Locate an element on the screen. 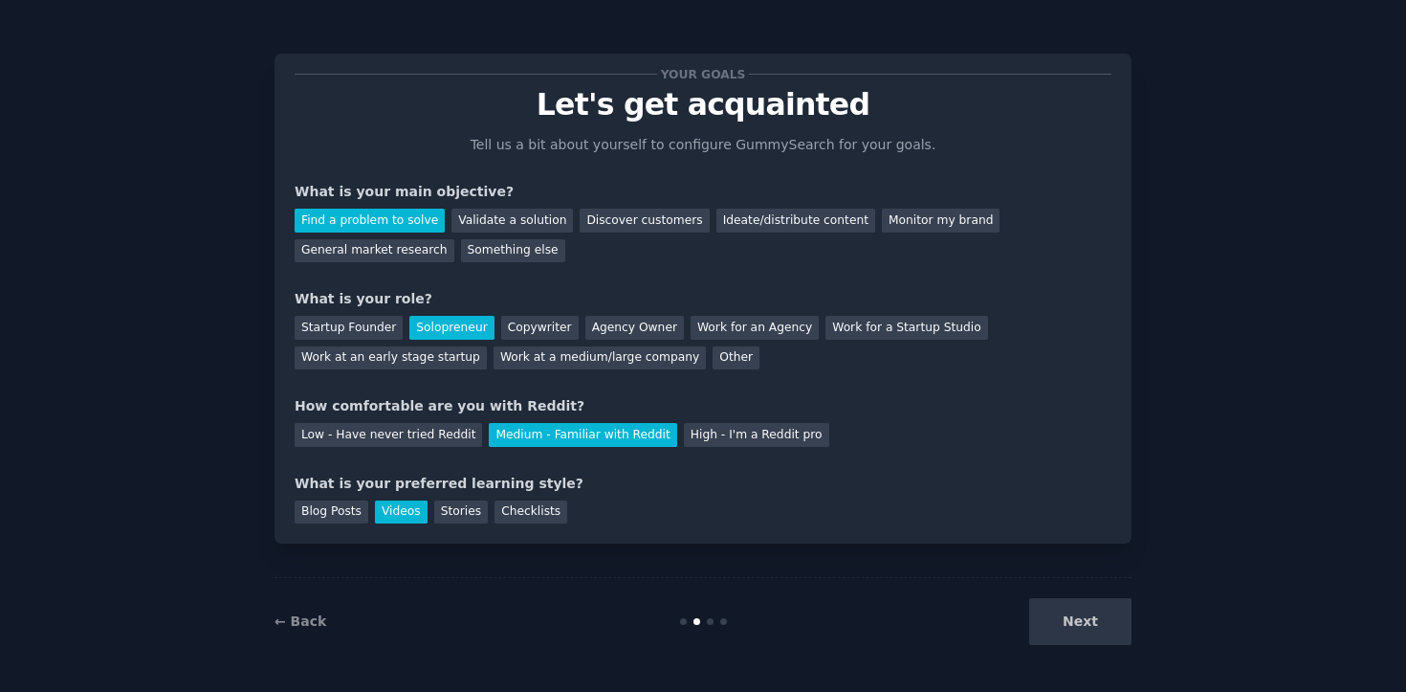 This screenshot has width=1406, height=692. div: Other is located at coordinates (736, 358).